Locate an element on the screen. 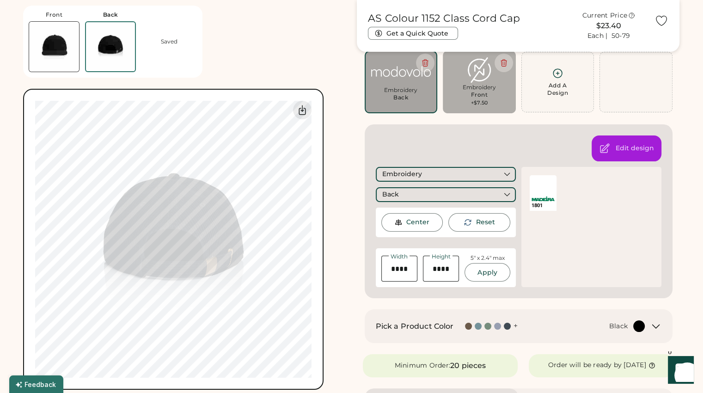 The height and width of the screenshot is (393, 703). div: Order will be ready by is located at coordinates (585, 365).